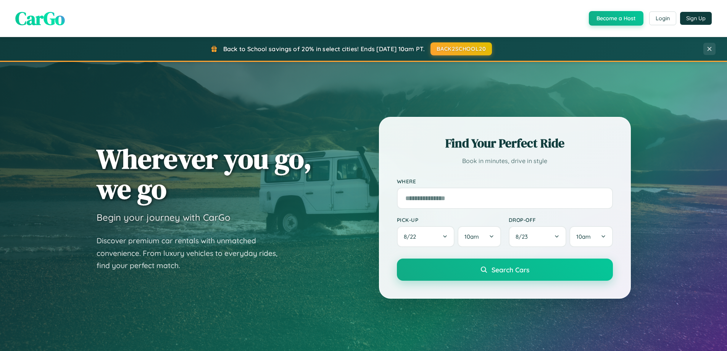 The width and height of the screenshot is (727, 351). What do you see at coordinates (538, 236) in the screenshot?
I see `button: 8/23` at bounding box center [538, 236].